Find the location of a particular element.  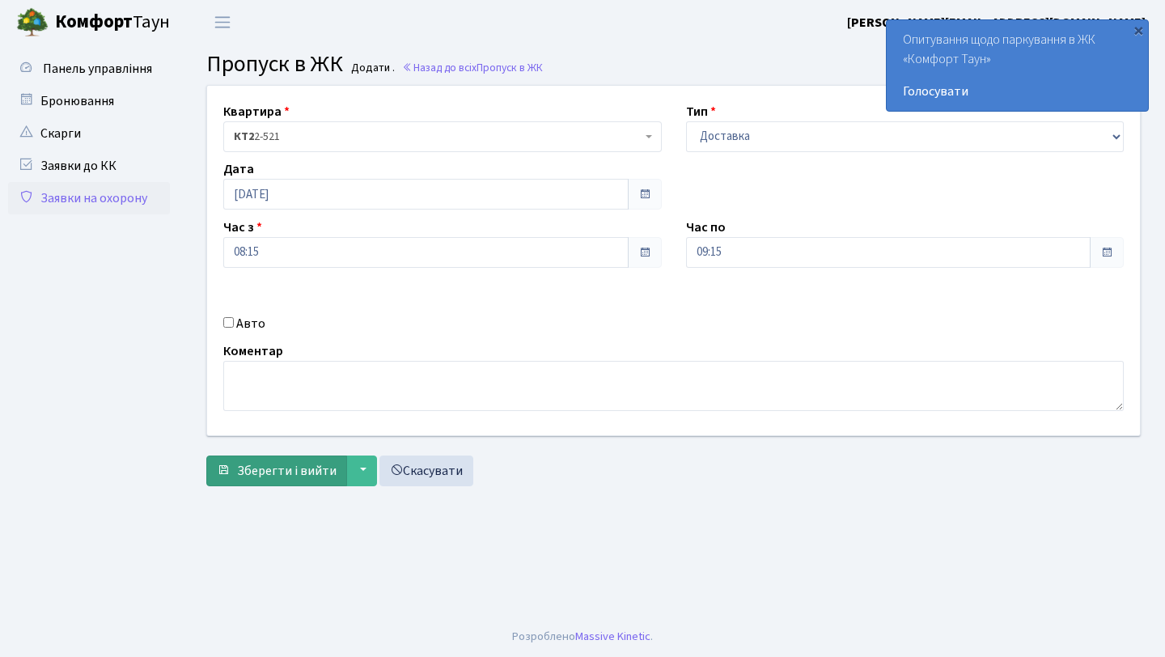

button: Зберегти і вийти is located at coordinates (277, 471).